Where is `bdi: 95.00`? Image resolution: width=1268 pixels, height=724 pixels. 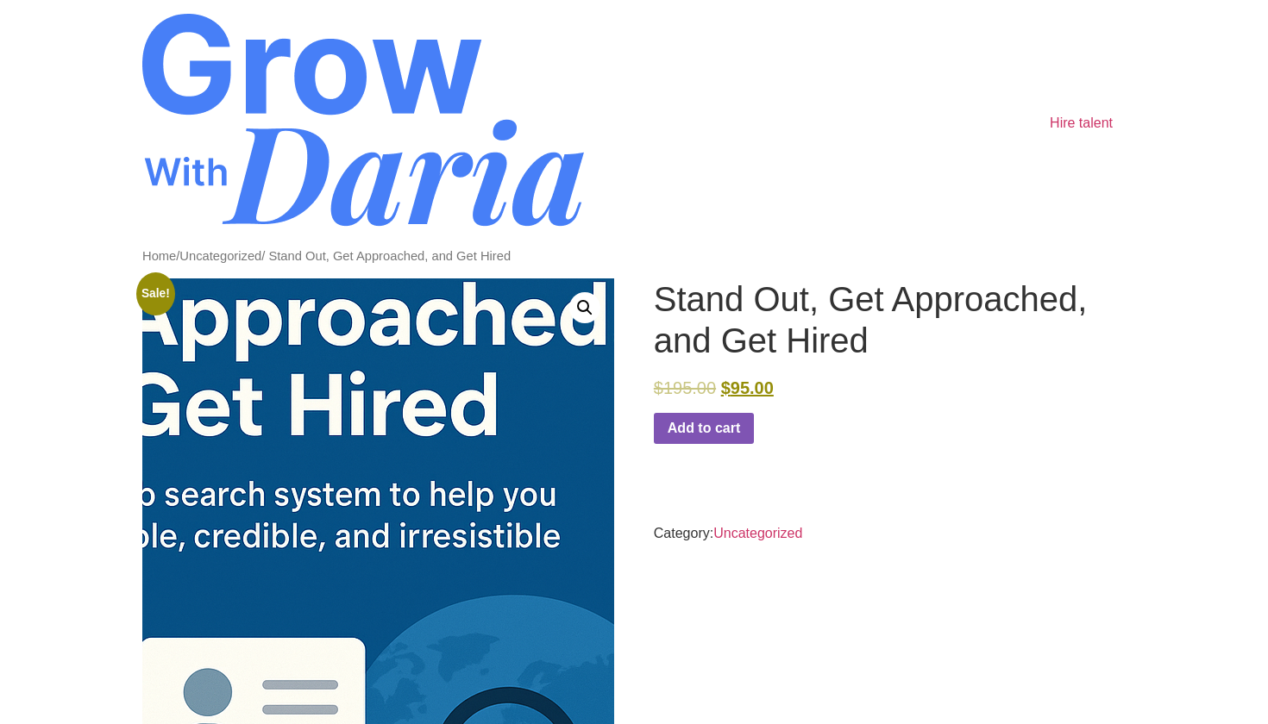 bdi: 95.00 is located at coordinates (747, 388).